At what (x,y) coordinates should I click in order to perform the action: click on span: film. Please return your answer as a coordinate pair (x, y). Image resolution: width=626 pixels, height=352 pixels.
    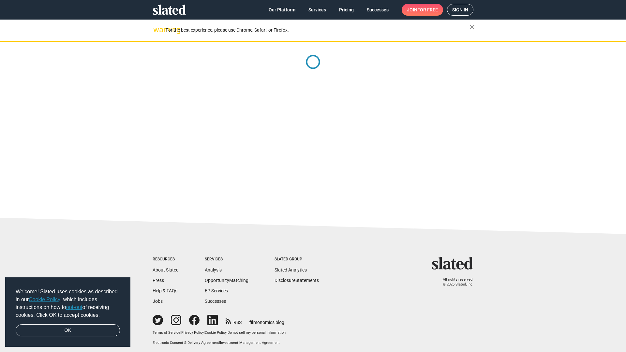
    Looking at the image, I should click on (253, 323).